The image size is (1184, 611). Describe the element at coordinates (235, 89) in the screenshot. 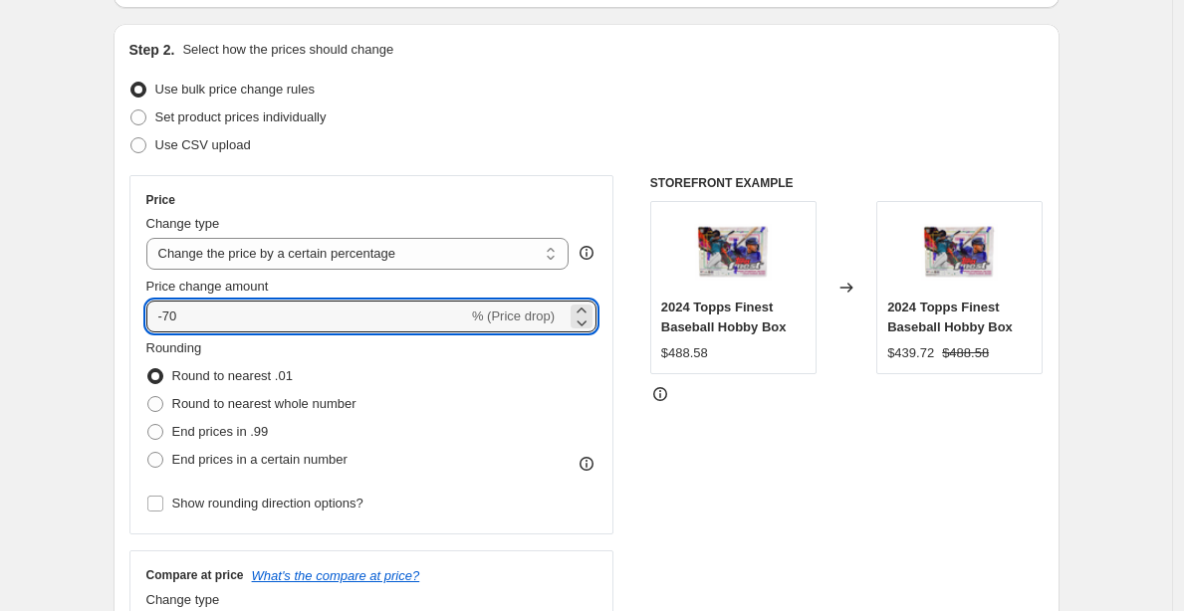

I see `span: Use bulk price change rules` at that location.